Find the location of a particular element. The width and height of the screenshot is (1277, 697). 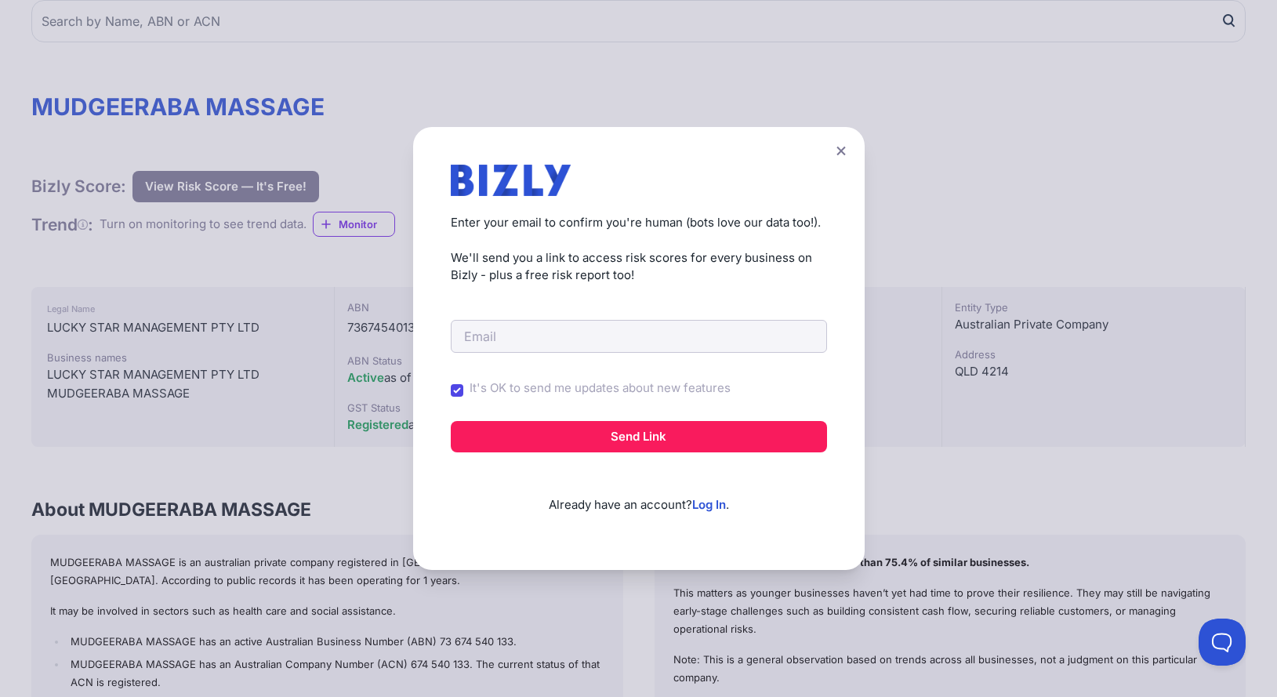

p: Enter your email to confirm you're human (bots love our data too!). is located at coordinates (639, 223).